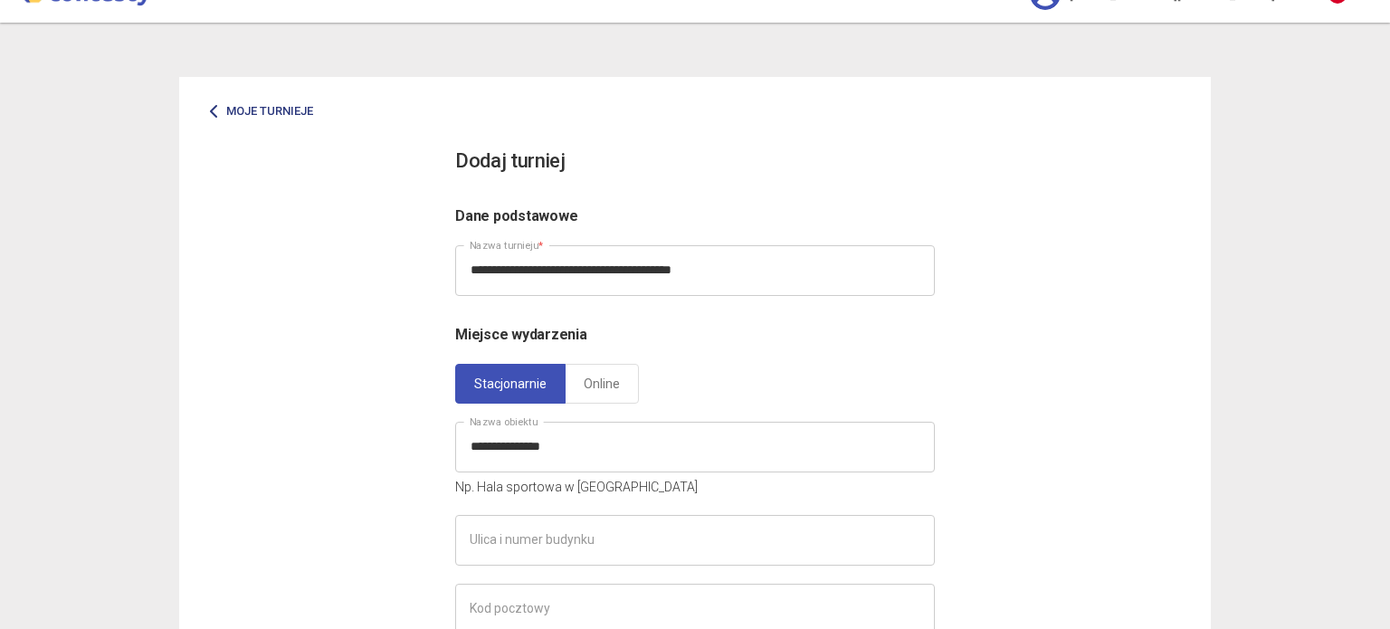 This screenshot has width=1390, height=629. I want to click on span: Miejsce wydarzenia, so click(521, 334).